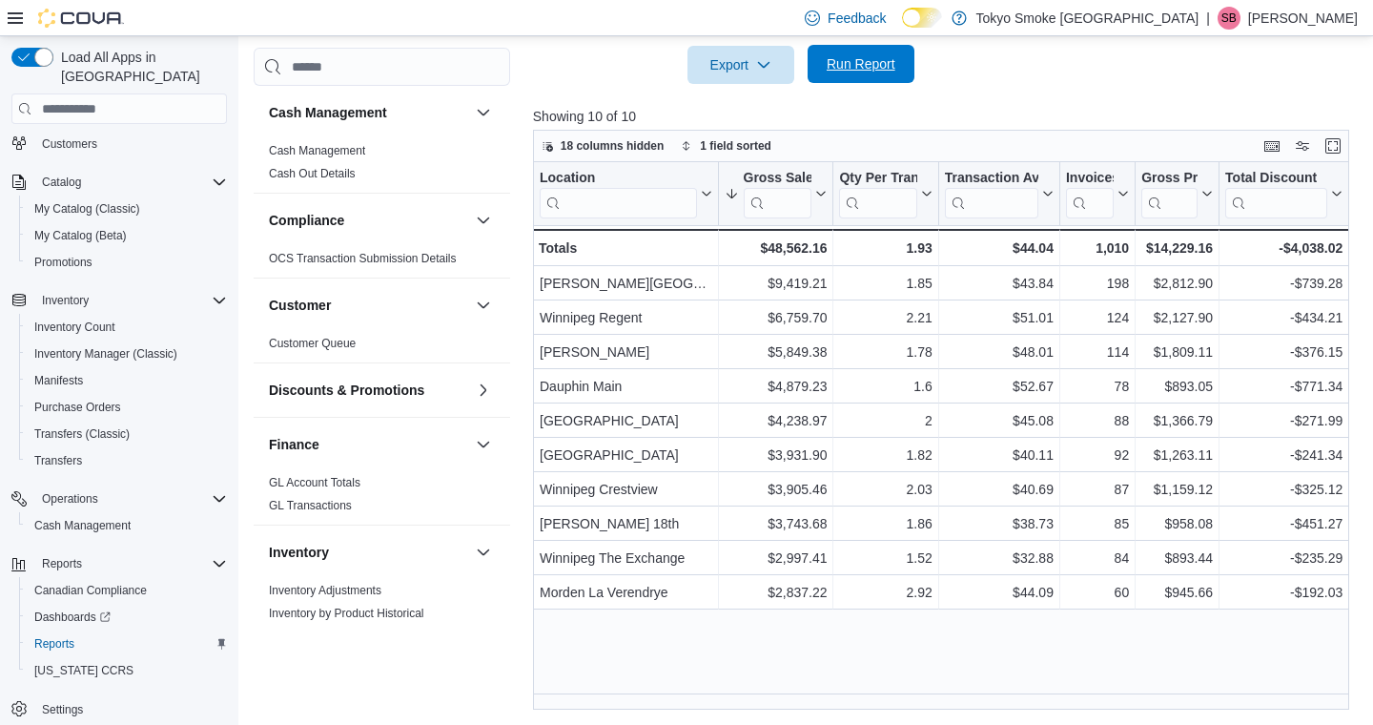 The width and height of the screenshot is (1373, 725). What do you see at coordinates (127, 617) in the screenshot?
I see `span: Dashboards` at bounding box center [127, 617].